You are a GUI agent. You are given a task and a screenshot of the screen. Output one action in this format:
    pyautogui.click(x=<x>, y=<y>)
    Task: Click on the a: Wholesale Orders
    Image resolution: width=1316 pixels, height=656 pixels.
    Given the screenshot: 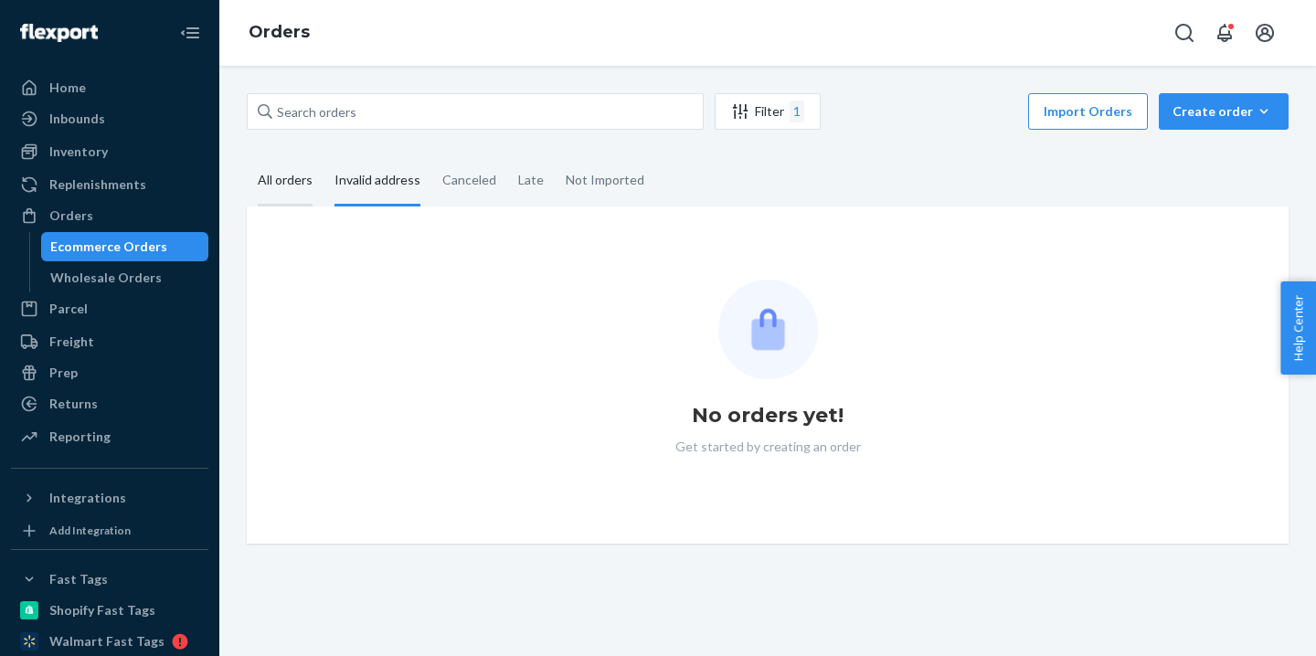 What is the action you would take?
    pyautogui.click(x=125, y=278)
    